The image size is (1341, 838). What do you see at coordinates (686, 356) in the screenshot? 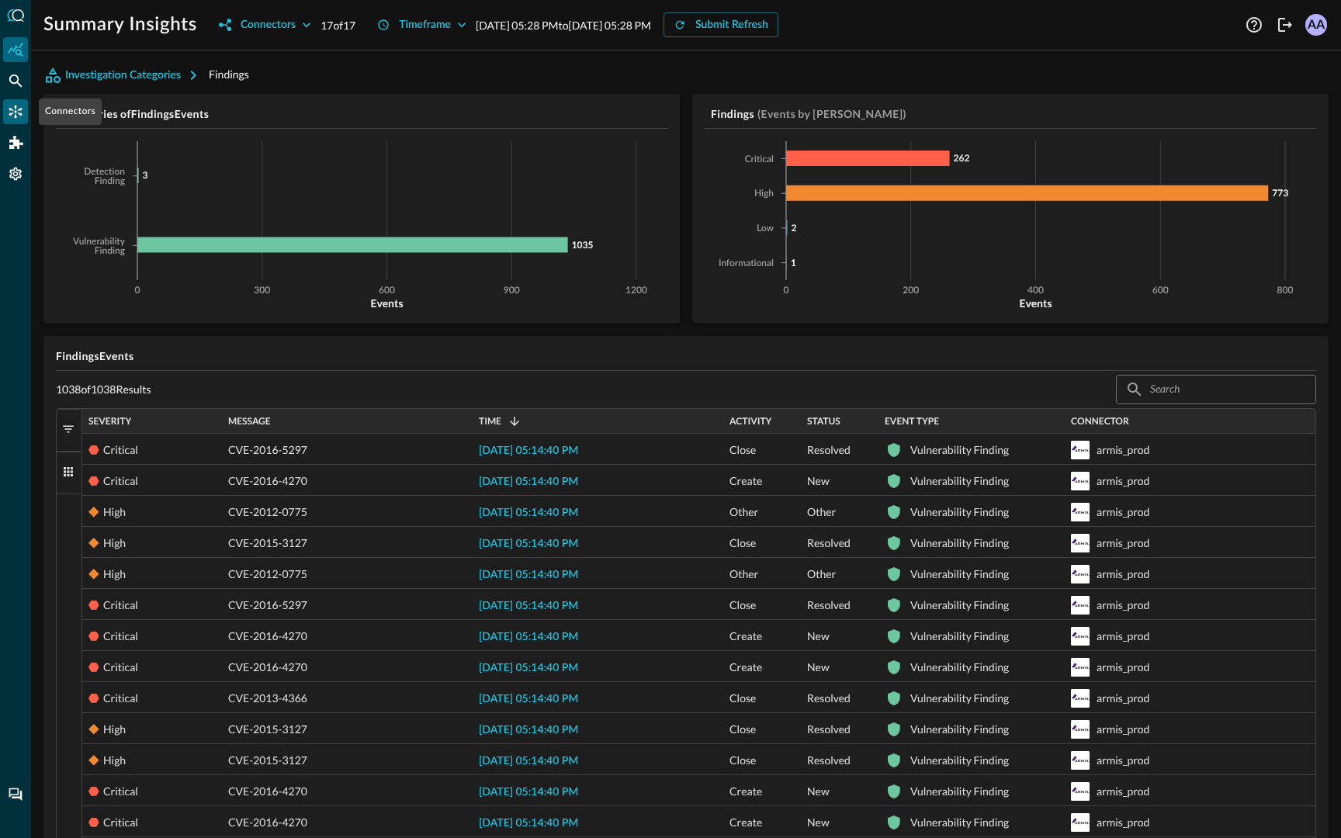
I see `h5: Findings Events` at bounding box center [686, 356].